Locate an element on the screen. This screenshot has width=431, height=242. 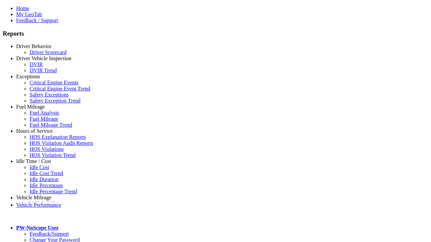
a: Idle Percentage Trend is located at coordinates (53, 192).